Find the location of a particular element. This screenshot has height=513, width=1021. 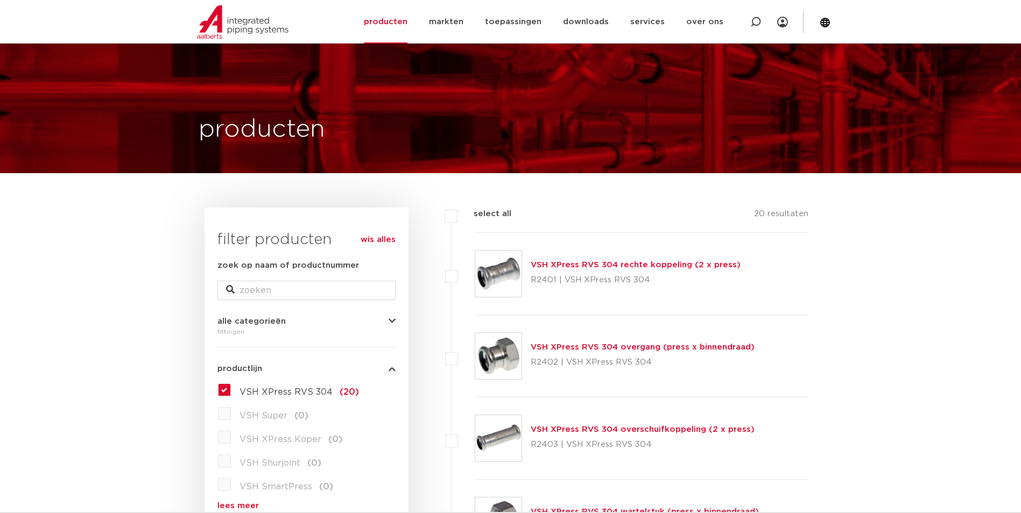

span: VSH Super is located at coordinates (263, 416).